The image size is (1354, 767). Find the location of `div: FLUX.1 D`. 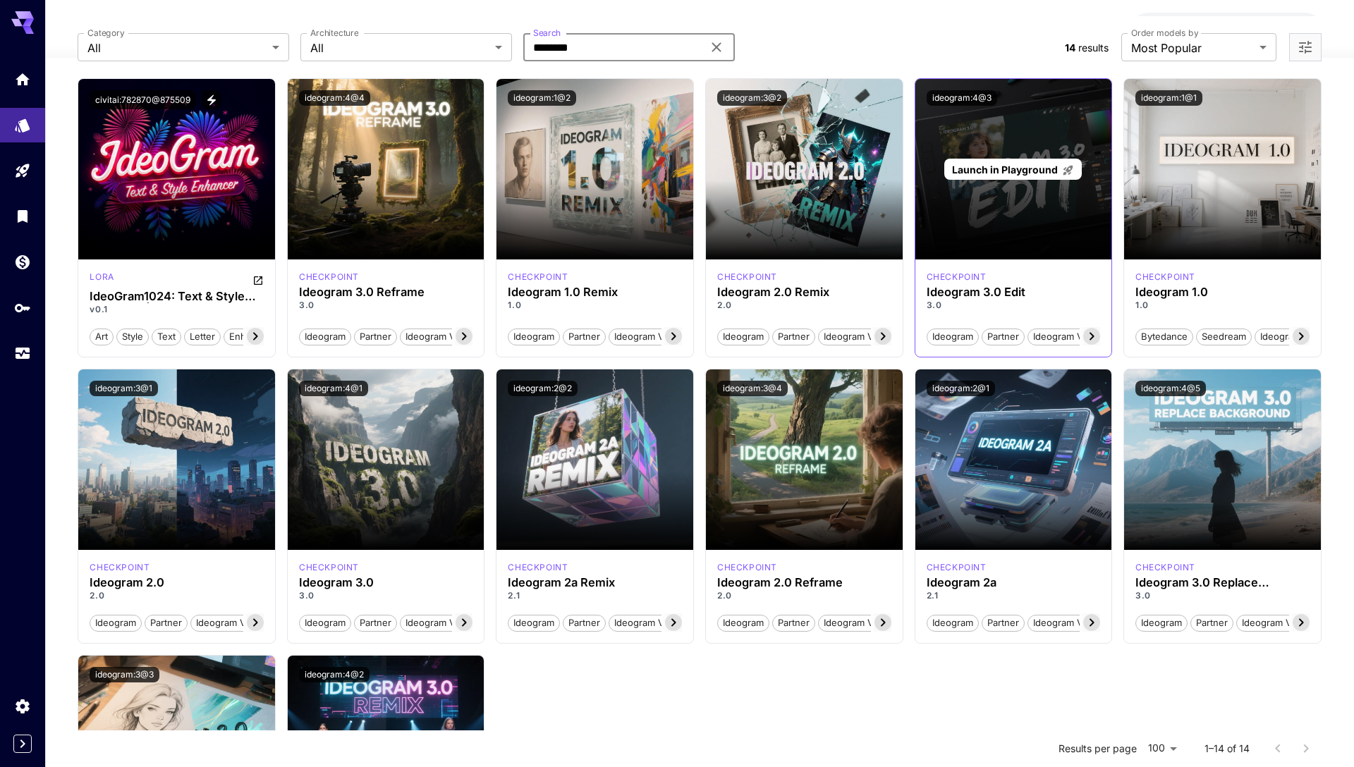

div: FLUX.1 D is located at coordinates (102, 279).